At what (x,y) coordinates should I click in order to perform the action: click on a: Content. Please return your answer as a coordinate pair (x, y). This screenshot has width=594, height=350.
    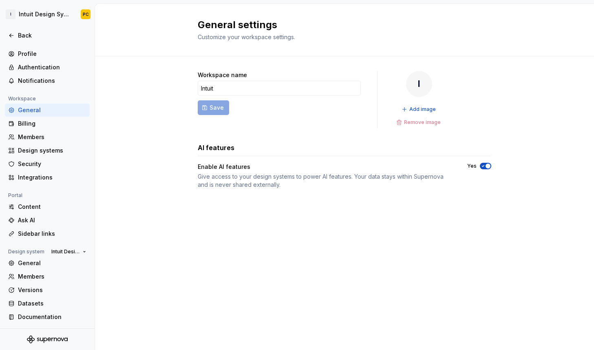
    Looking at the image, I should click on (47, 207).